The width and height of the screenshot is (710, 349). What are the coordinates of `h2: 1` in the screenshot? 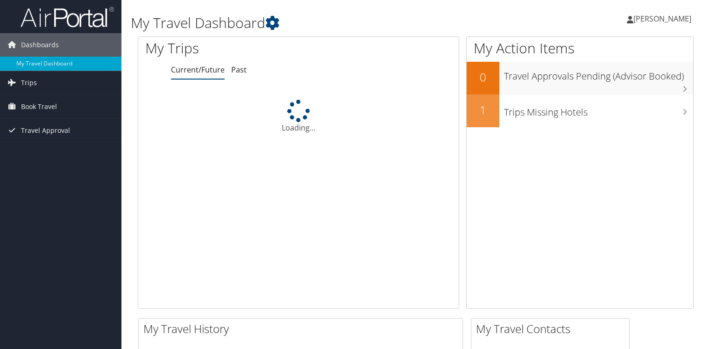 It's located at (483, 110).